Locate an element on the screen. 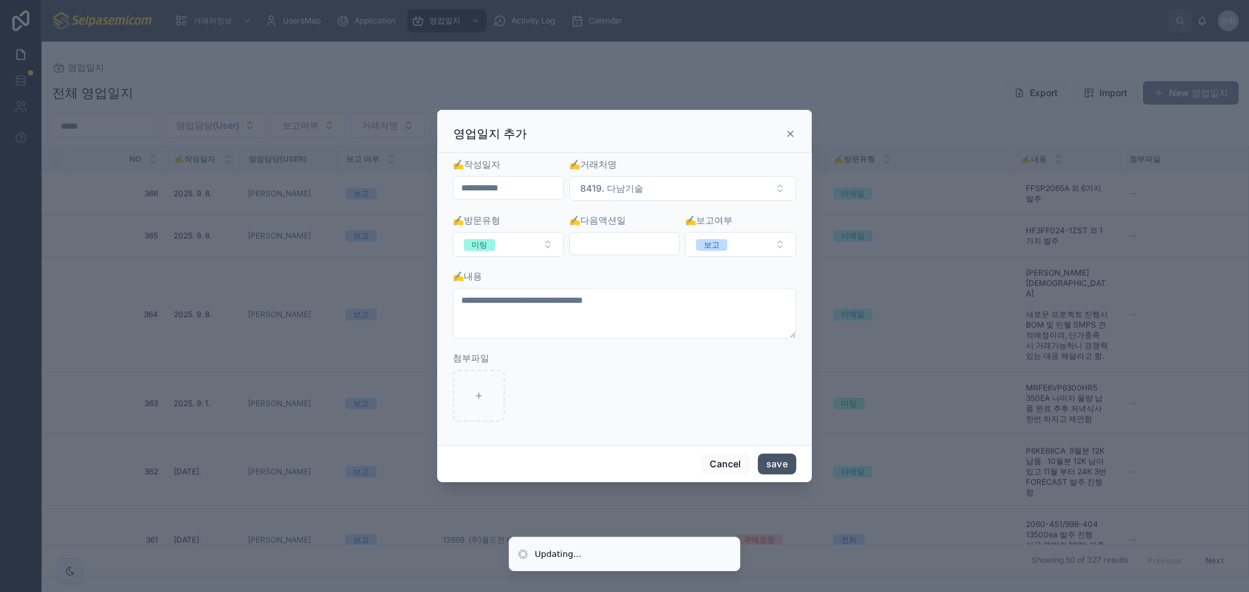  span: ✍️작성일자 is located at coordinates (476, 164).